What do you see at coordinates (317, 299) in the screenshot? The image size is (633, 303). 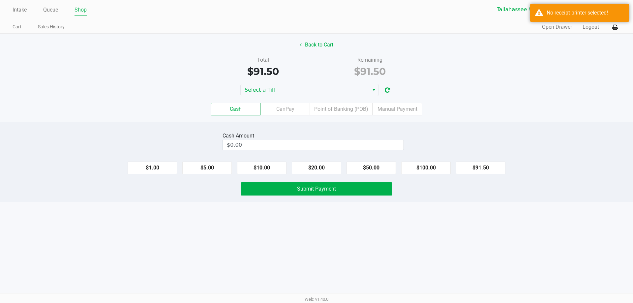 I see `span: Web: v1.40.0` at bounding box center [317, 299].